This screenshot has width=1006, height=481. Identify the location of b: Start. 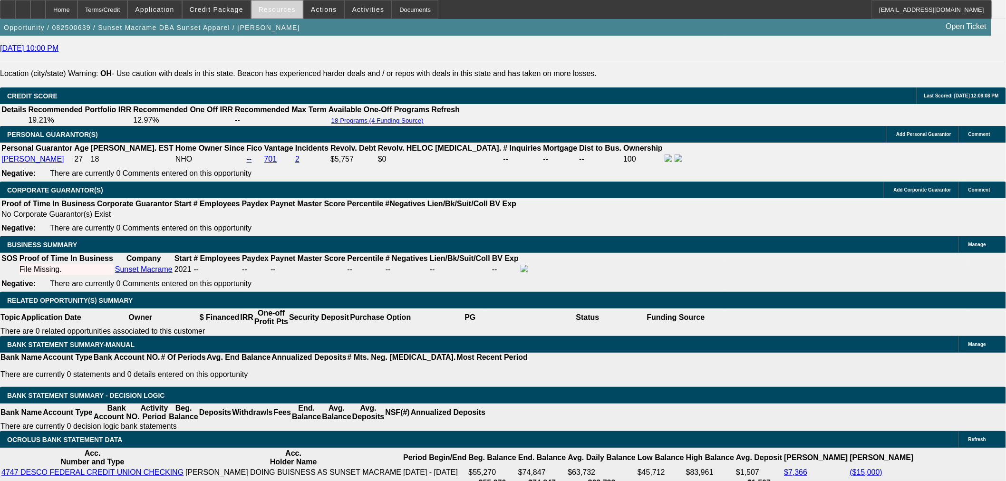
(183, 204).